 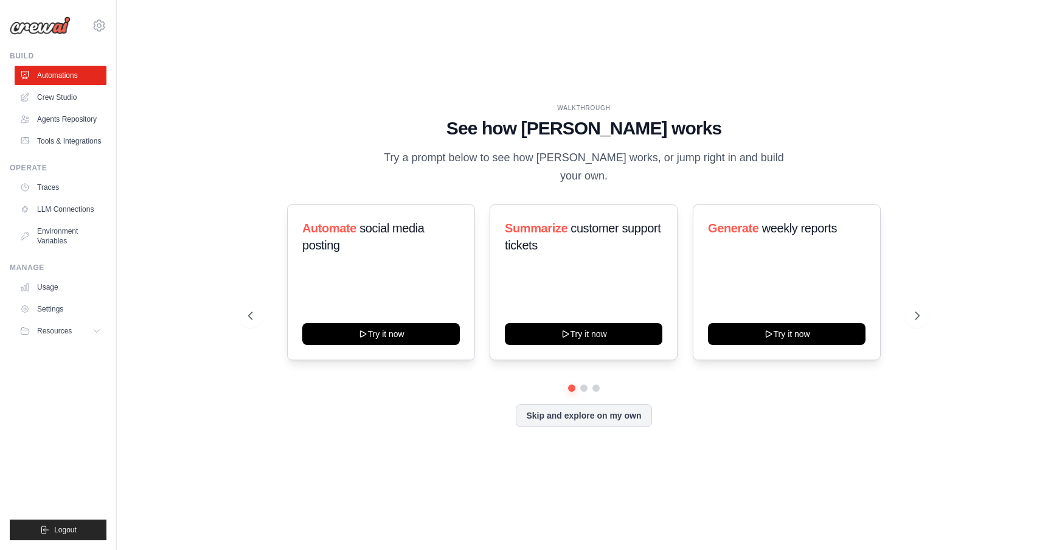 I want to click on a: Tools & Integrations, so click(x=60, y=141).